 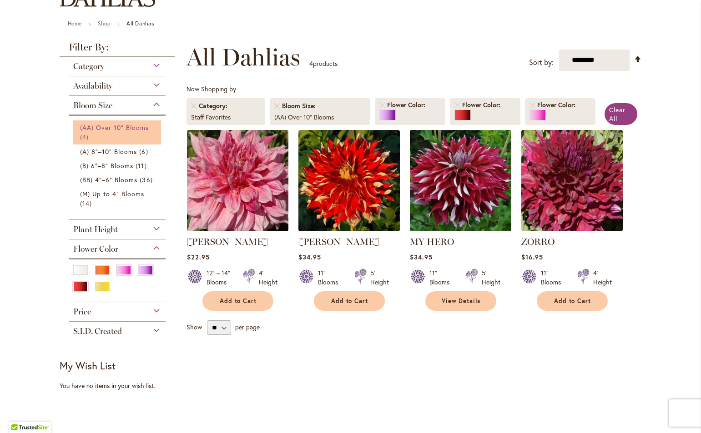 What do you see at coordinates (349, 229) in the screenshot?
I see `a: Nick Sr` at bounding box center [349, 229].